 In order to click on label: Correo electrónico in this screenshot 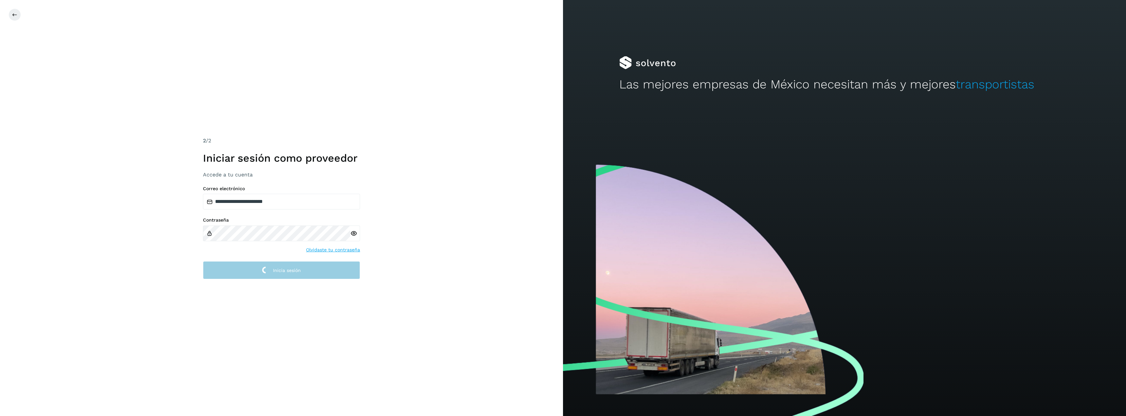, I will do `click(281, 189)`.